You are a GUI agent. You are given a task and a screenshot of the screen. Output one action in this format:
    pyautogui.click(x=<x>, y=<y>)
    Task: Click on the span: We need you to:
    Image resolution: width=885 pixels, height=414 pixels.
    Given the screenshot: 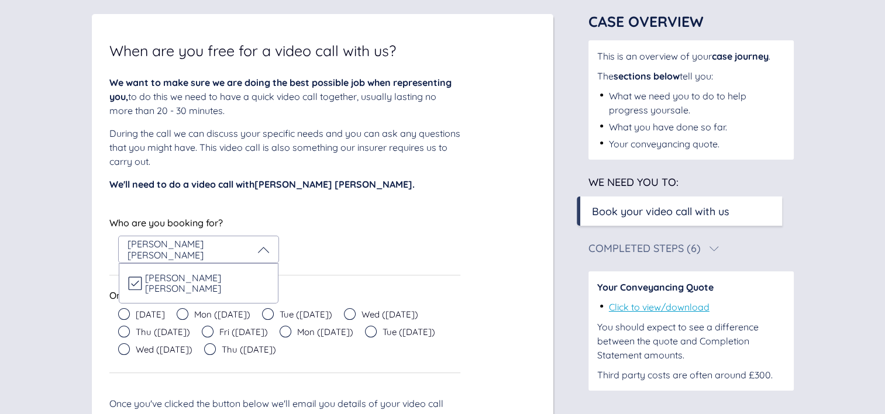 What is the action you would take?
    pyautogui.click(x=634, y=182)
    